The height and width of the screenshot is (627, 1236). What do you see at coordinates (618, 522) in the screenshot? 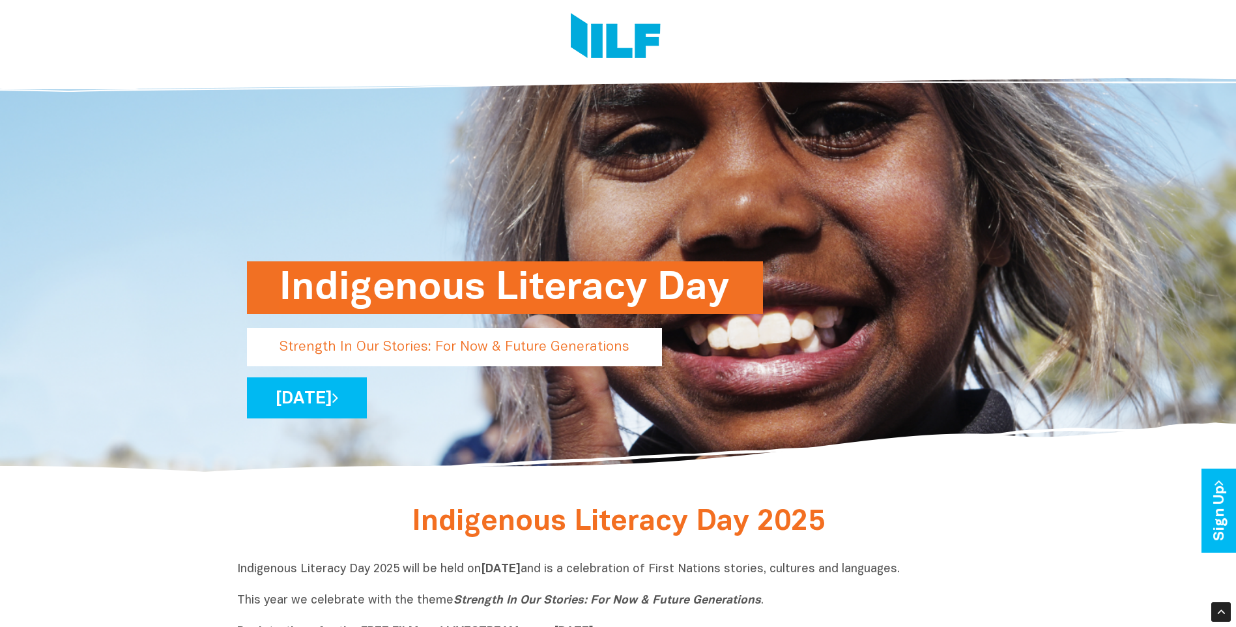
I see `span: Indigenous Literacy Day 2025` at bounding box center [618, 522].